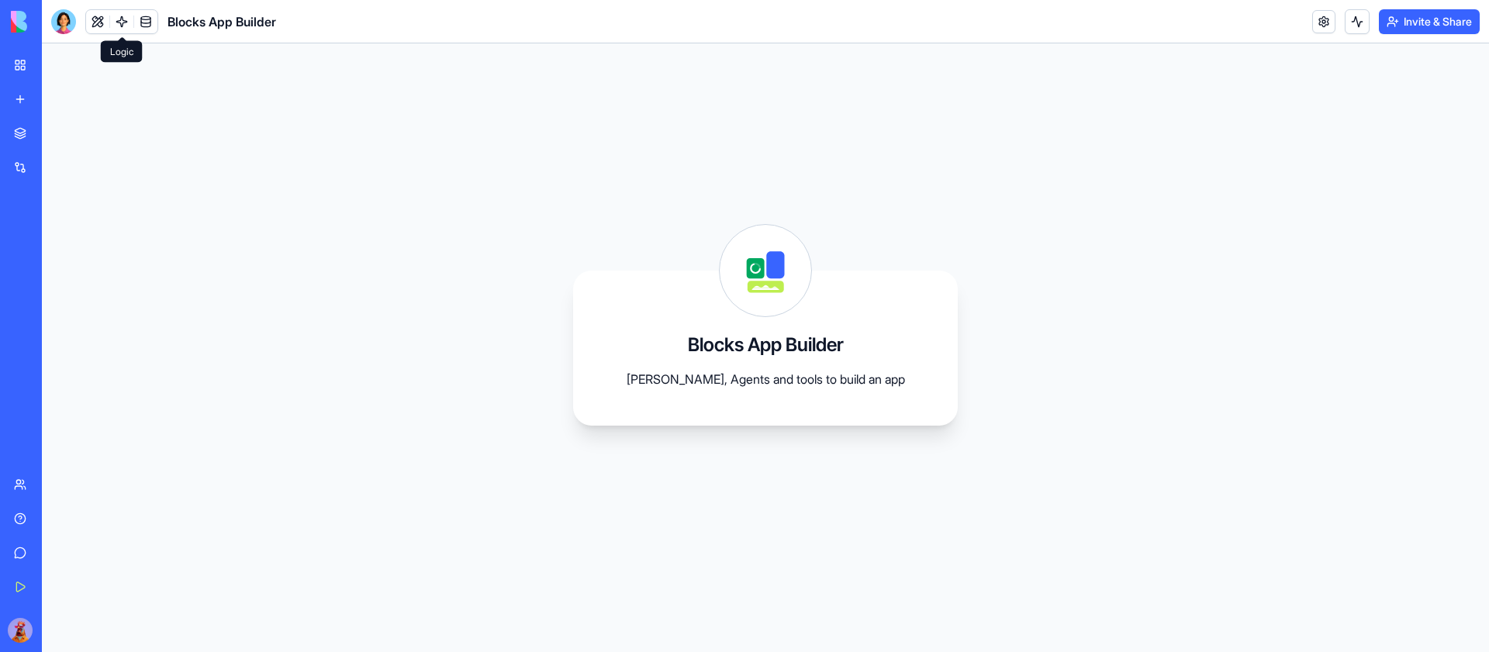 This screenshot has width=1489, height=652. I want to click on img: logo, so click(59, 22).